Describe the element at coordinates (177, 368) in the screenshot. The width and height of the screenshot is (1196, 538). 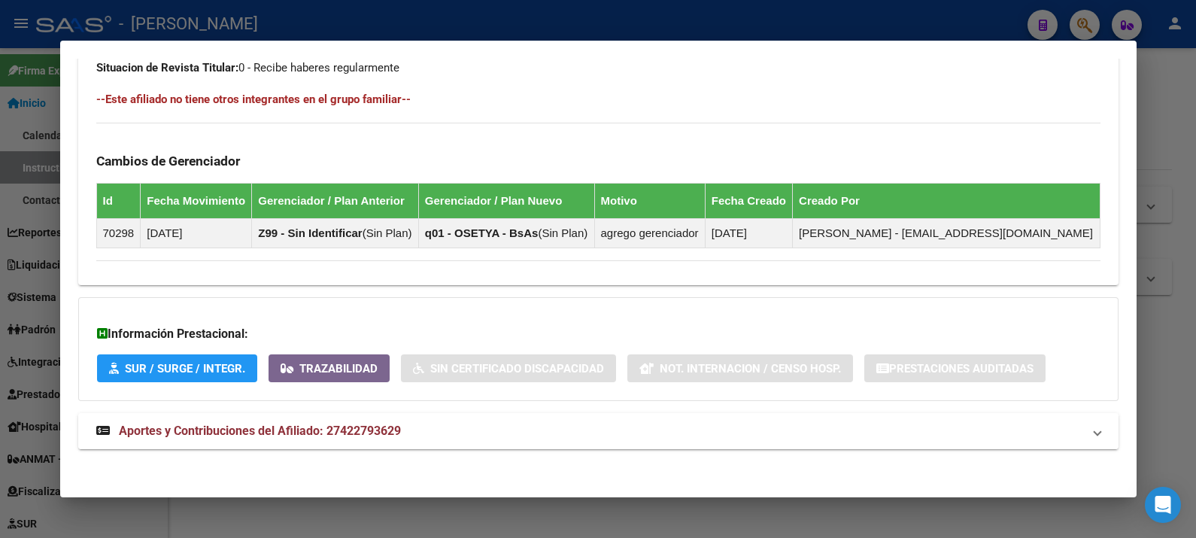
I see `button: SUR / SURGE / INTEGR.` at that location.